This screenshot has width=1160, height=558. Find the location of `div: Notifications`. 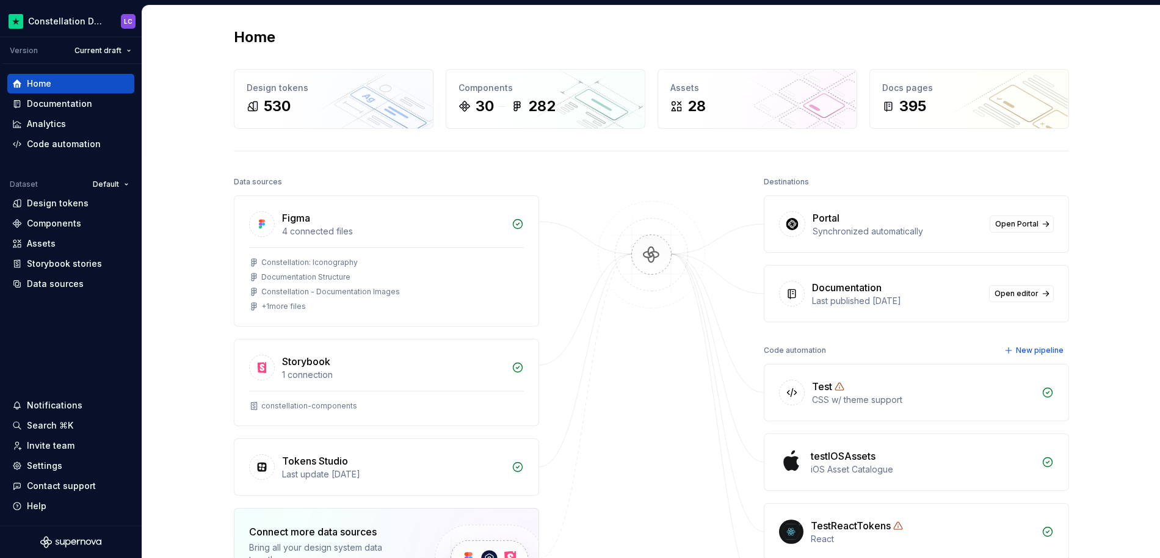

div: Notifications is located at coordinates (54, 405).